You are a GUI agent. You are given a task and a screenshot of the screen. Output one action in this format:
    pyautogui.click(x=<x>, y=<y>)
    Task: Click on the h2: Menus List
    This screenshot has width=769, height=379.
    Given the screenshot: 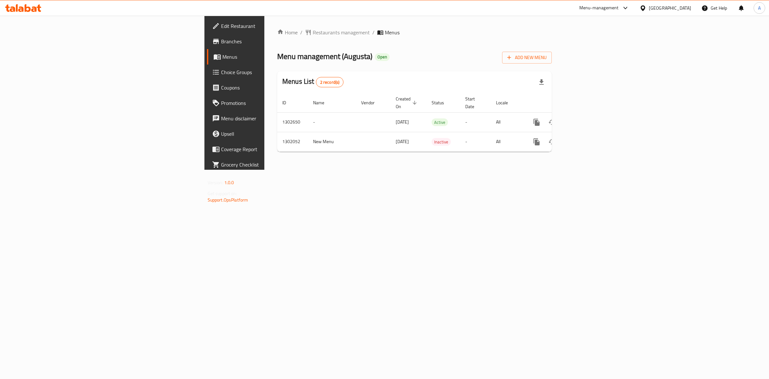 What is the action you would take?
    pyautogui.click(x=313, y=82)
    